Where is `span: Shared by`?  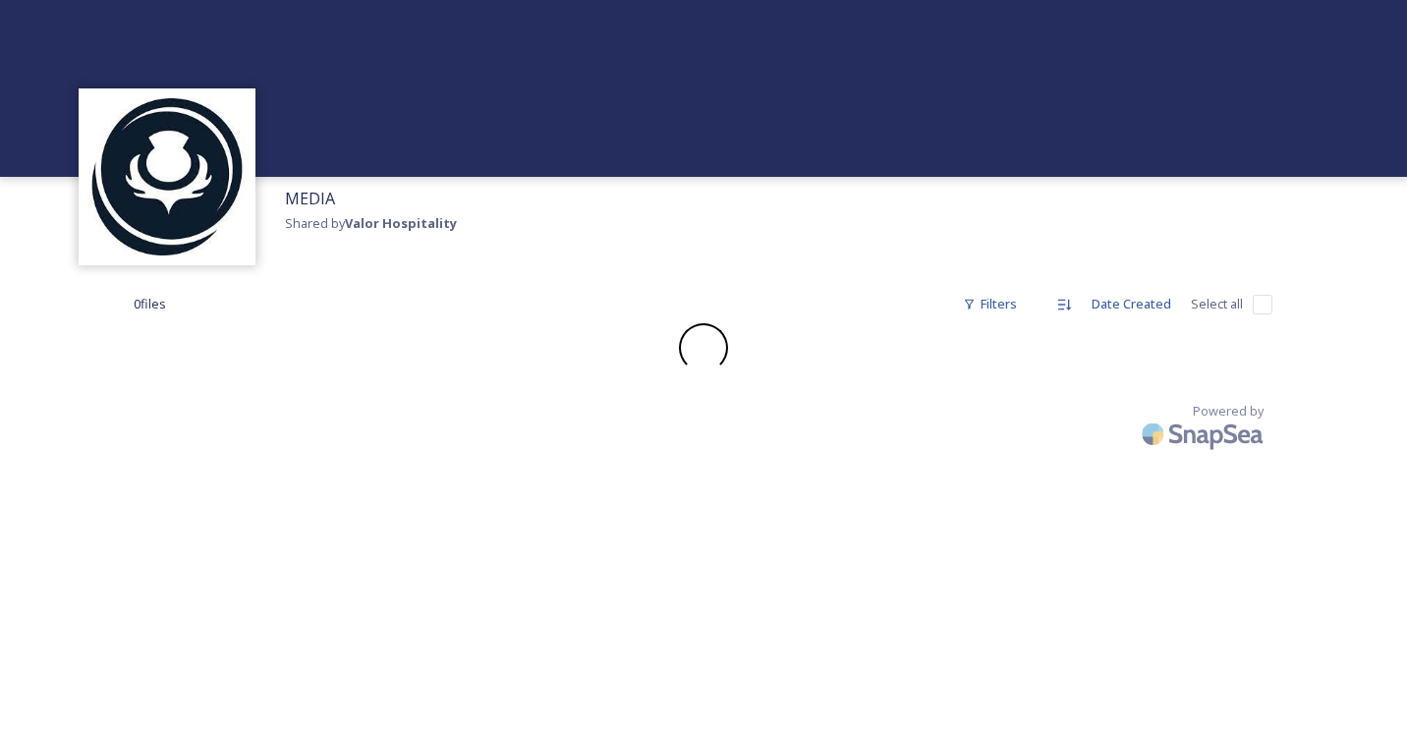
span: Shared by is located at coordinates (370, 223).